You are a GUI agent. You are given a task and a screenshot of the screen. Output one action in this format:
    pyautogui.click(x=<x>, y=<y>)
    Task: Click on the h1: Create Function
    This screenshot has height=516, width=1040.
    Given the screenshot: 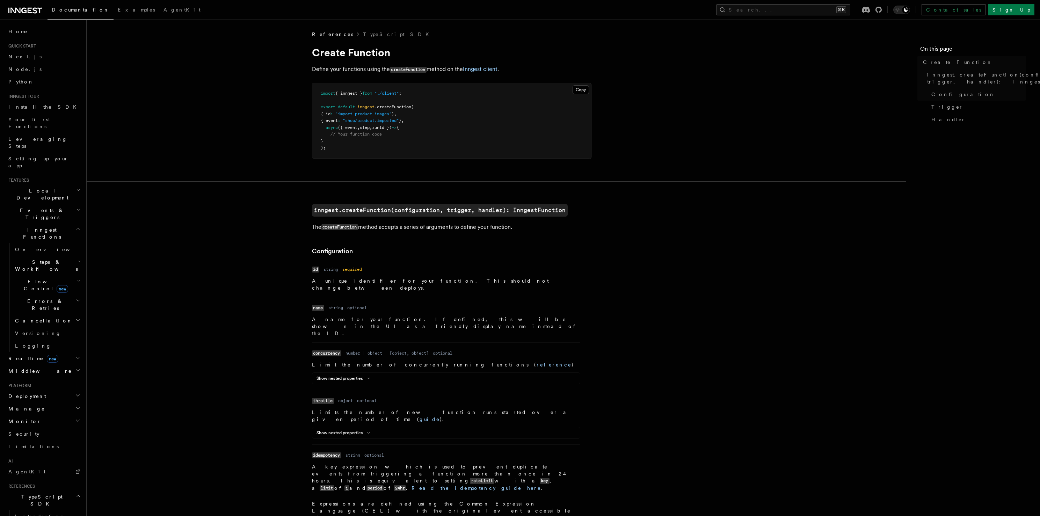 What is the action you would take?
    pyautogui.click(x=452, y=52)
    